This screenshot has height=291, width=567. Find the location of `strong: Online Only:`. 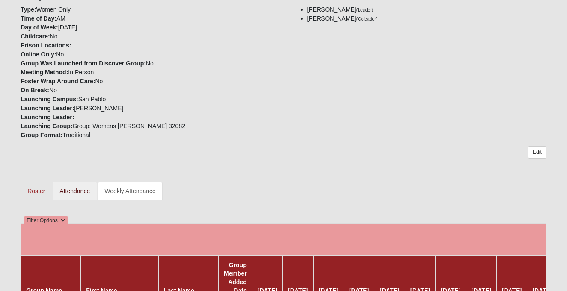

strong: Online Only: is located at coordinates (38, 54).